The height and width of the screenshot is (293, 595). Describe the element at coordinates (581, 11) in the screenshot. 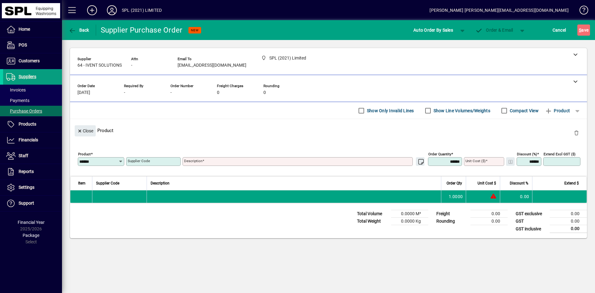

I see `a: Knowledge Base` at that location.